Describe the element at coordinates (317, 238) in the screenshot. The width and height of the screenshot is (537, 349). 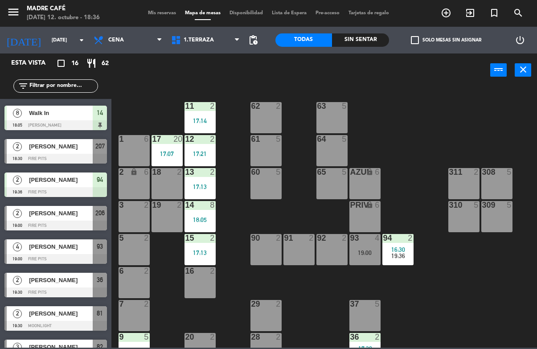
I see `div: 92` at that location.